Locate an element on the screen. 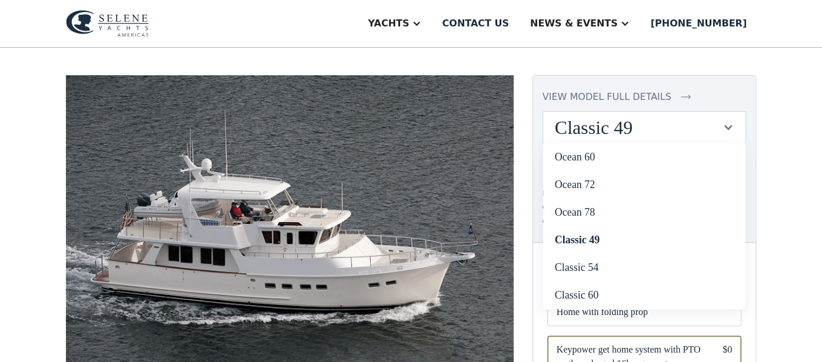 The image size is (822, 362). div: Yachts is located at coordinates (388, 24).